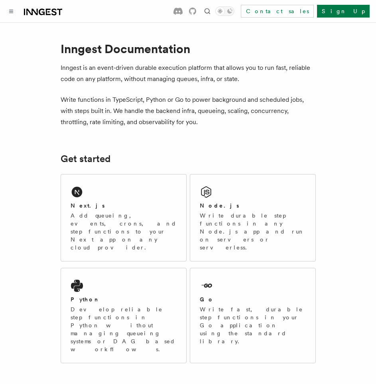  What do you see at coordinates (253, 231) in the screenshot?
I see `p: Write durable step functions in any Node.js app and run on servers or serverless.` at bounding box center [253, 231].